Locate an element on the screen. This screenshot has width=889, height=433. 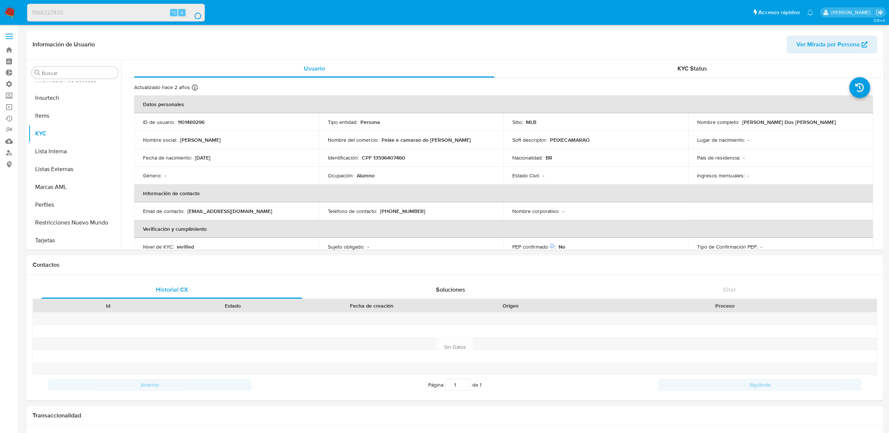
button: Listas Externas is located at coordinates (75, 169).